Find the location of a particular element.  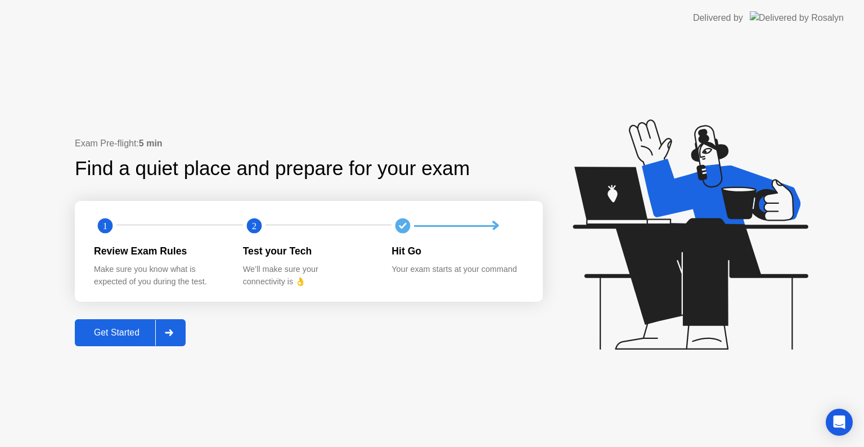

b: 5 min is located at coordinates (151, 143).